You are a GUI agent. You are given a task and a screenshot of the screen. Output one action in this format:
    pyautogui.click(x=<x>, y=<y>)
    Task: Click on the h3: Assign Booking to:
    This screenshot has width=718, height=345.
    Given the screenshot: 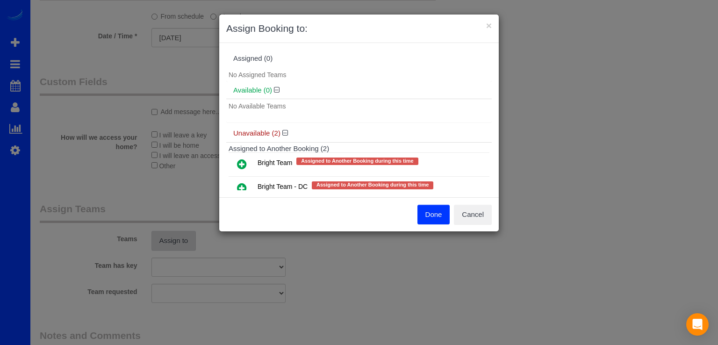 What is the action you would take?
    pyautogui.click(x=359, y=29)
    